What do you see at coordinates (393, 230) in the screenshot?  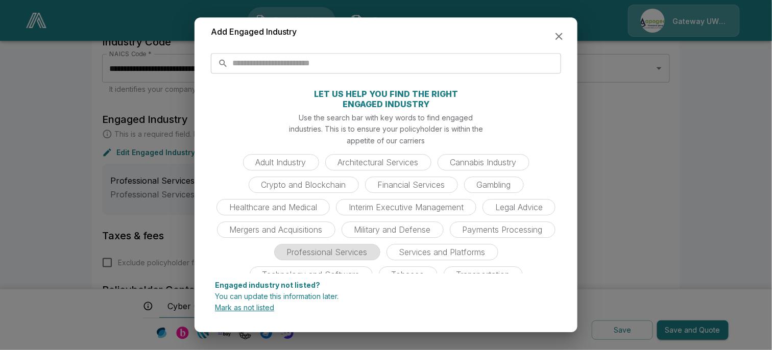 I see `div: Military and Defense` at bounding box center [393, 230].